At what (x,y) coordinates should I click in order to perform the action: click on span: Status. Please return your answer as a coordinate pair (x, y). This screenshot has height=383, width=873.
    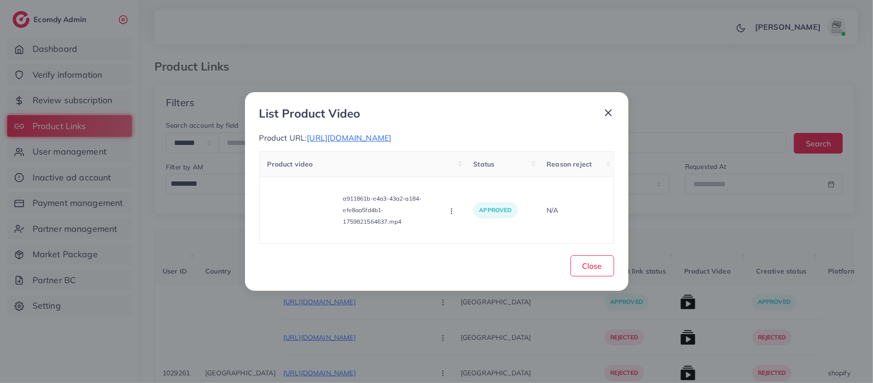
    Looking at the image, I should click on (484, 164).